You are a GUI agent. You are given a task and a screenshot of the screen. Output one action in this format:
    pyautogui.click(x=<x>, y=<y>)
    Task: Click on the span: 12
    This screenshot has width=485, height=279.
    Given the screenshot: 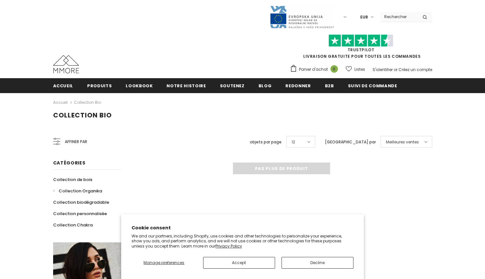 What is the action you would take?
    pyautogui.click(x=293, y=142)
    